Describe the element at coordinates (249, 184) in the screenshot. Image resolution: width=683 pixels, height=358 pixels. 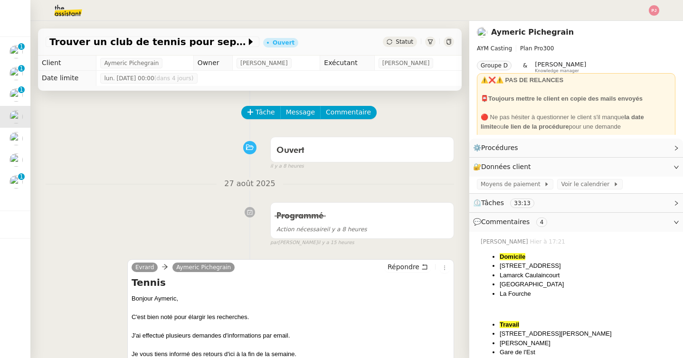
I see `span: 27 août 2025` at that location.